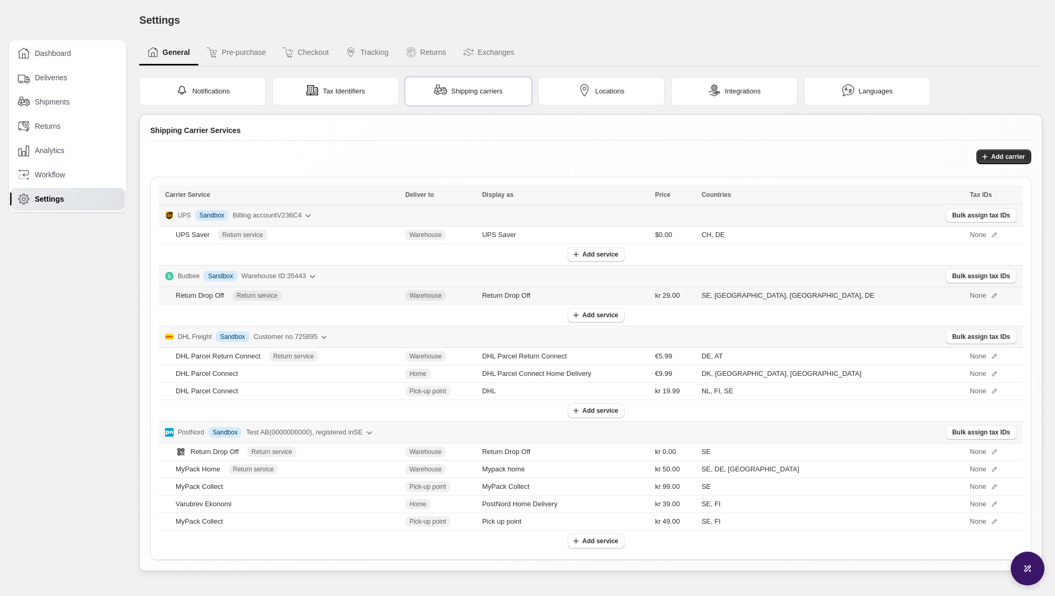  I want to click on span: Warehouse ID: 35443, so click(274, 276).